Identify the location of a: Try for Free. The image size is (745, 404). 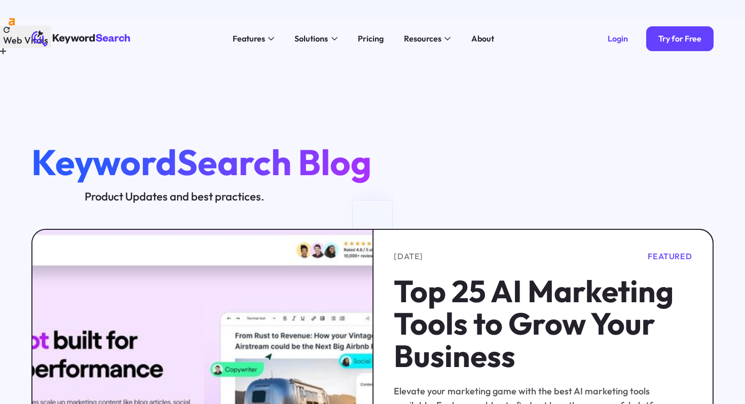
(679, 39).